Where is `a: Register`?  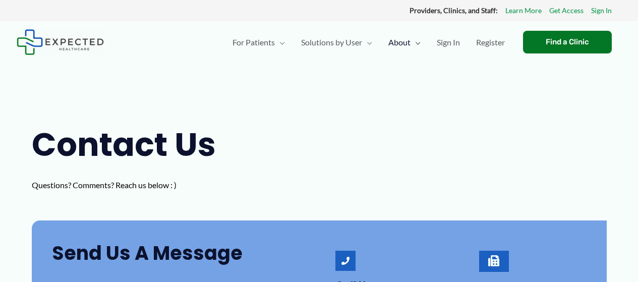 a: Register is located at coordinates (490, 42).